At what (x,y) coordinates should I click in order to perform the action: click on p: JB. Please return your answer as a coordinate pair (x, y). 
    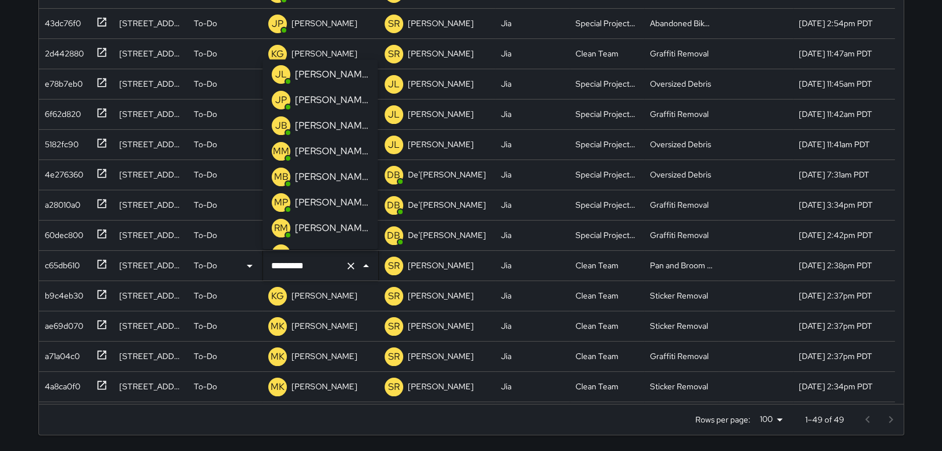
    Looking at the image, I should click on (281, 126).